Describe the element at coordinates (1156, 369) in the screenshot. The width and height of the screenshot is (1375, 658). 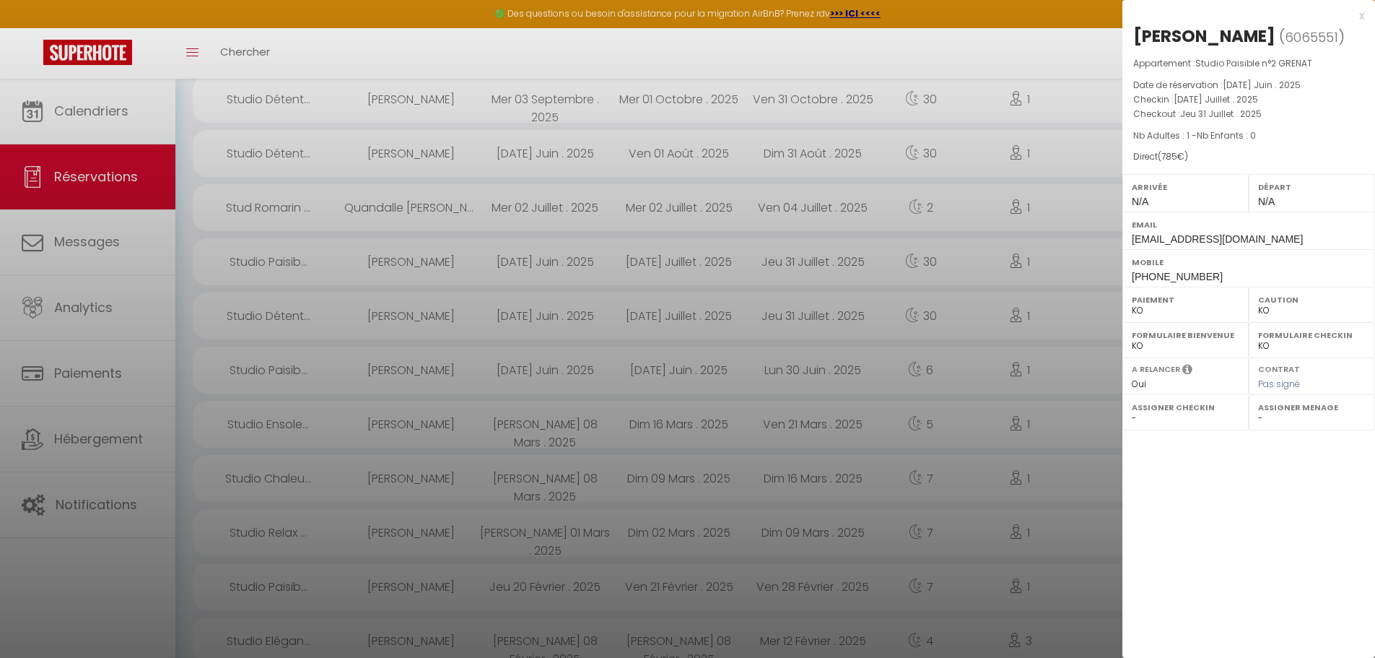
I see `label: A relancer` at that location.